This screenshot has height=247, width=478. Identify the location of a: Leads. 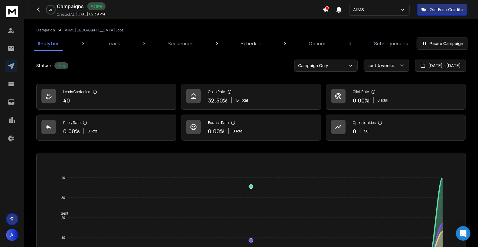
(113, 44).